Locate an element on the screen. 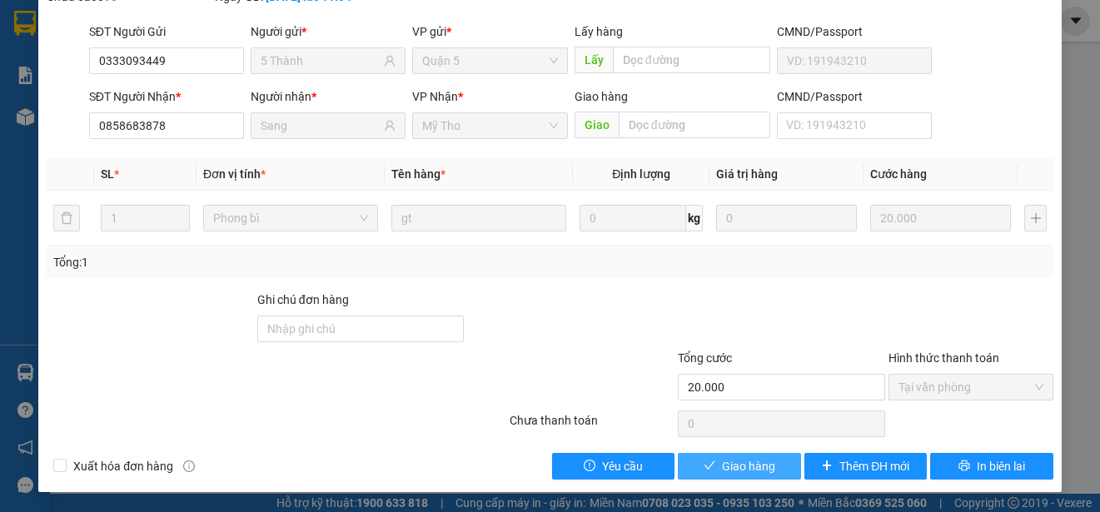 This screenshot has width=1100, height=512. button: plus is located at coordinates (1035, 218).